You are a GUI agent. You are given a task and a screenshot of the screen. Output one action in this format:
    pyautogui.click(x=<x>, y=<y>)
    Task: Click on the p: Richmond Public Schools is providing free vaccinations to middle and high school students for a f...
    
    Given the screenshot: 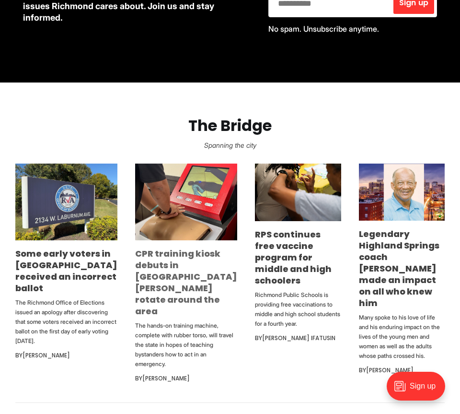 What is the action you would take?
    pyautogui.click(x=298, y=309)
    